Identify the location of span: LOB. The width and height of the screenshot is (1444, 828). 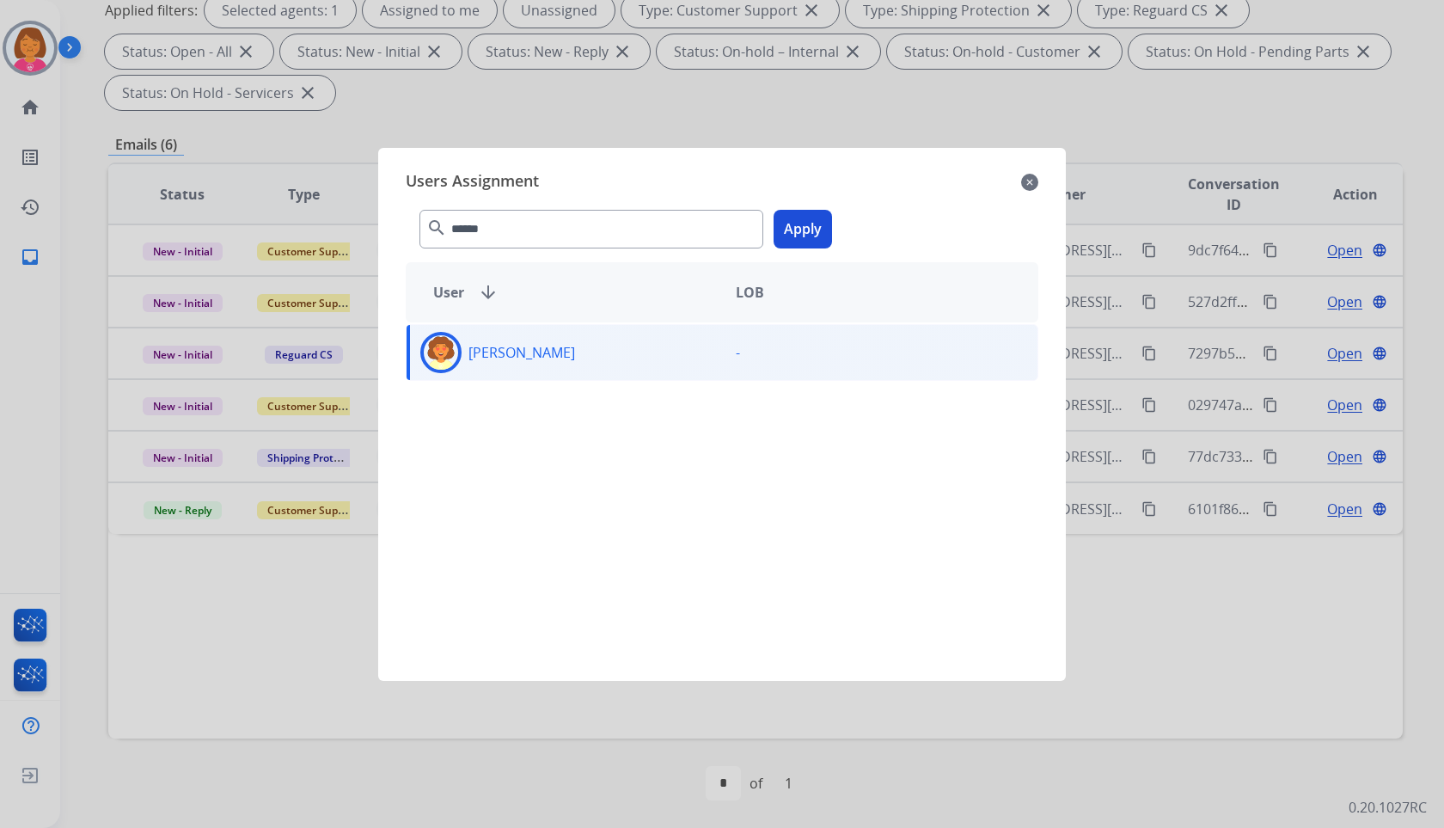
(749, 292).